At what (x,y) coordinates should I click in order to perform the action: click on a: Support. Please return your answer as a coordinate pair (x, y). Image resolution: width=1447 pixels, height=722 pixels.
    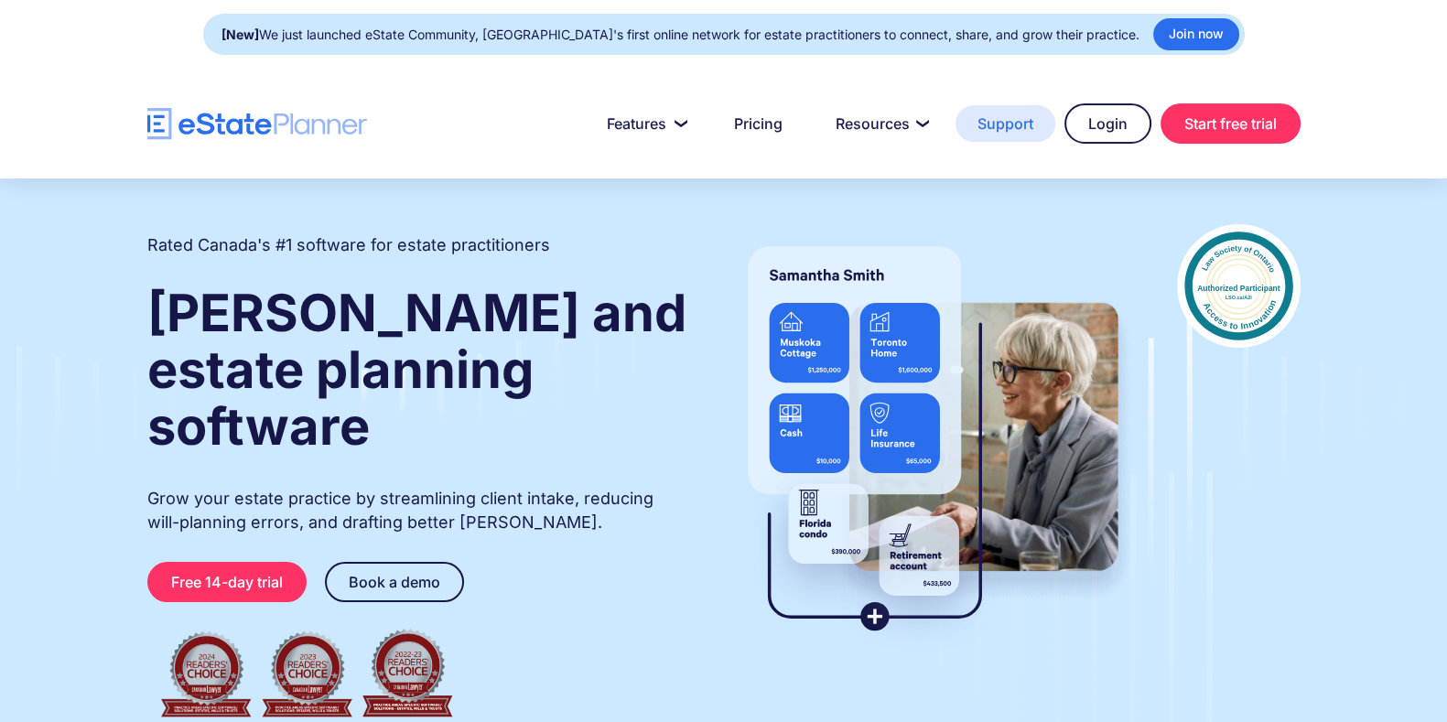
    Looking at the image, I should click on (1005, 124).